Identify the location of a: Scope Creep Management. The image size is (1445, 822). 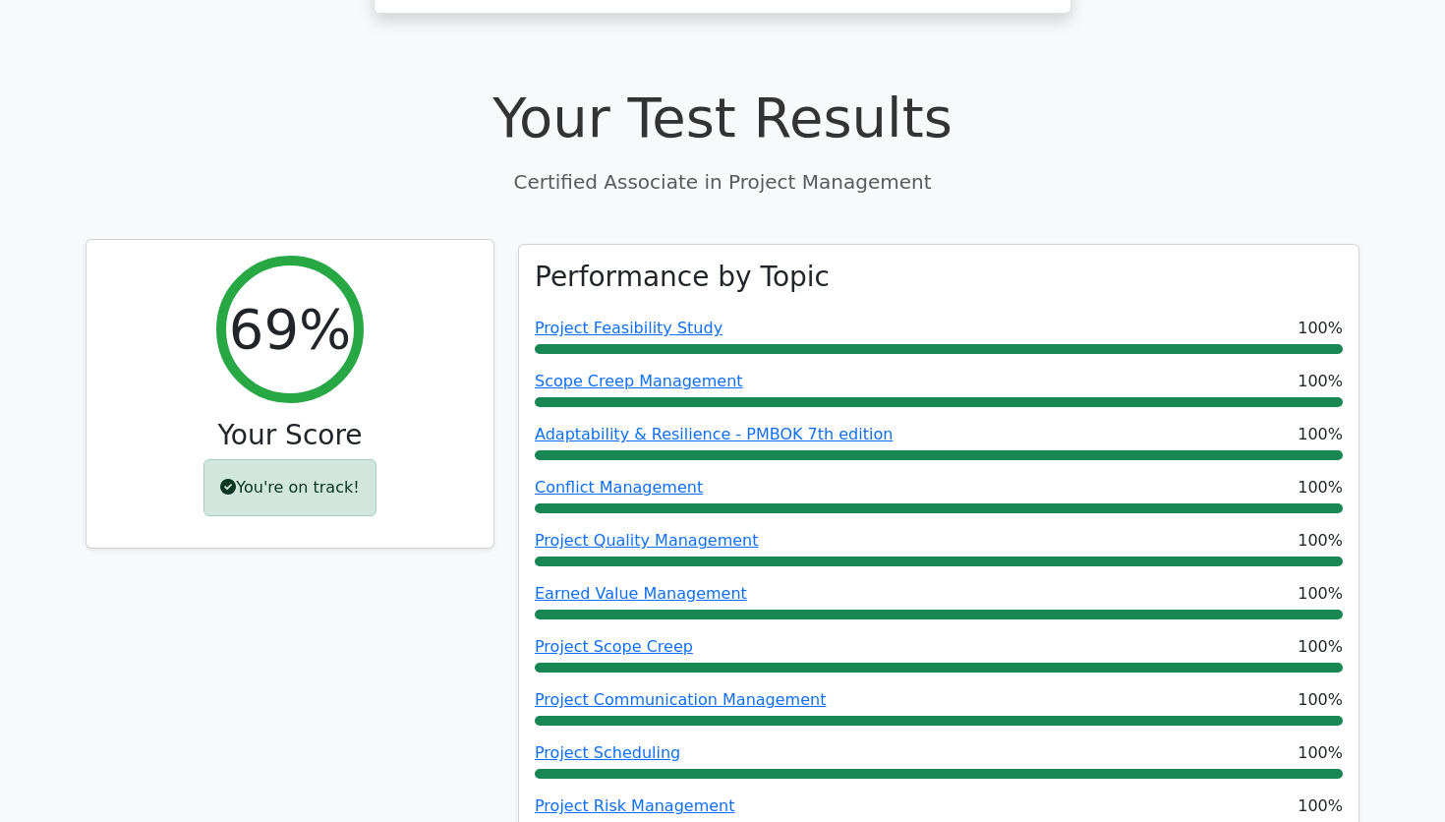
(639, 380).